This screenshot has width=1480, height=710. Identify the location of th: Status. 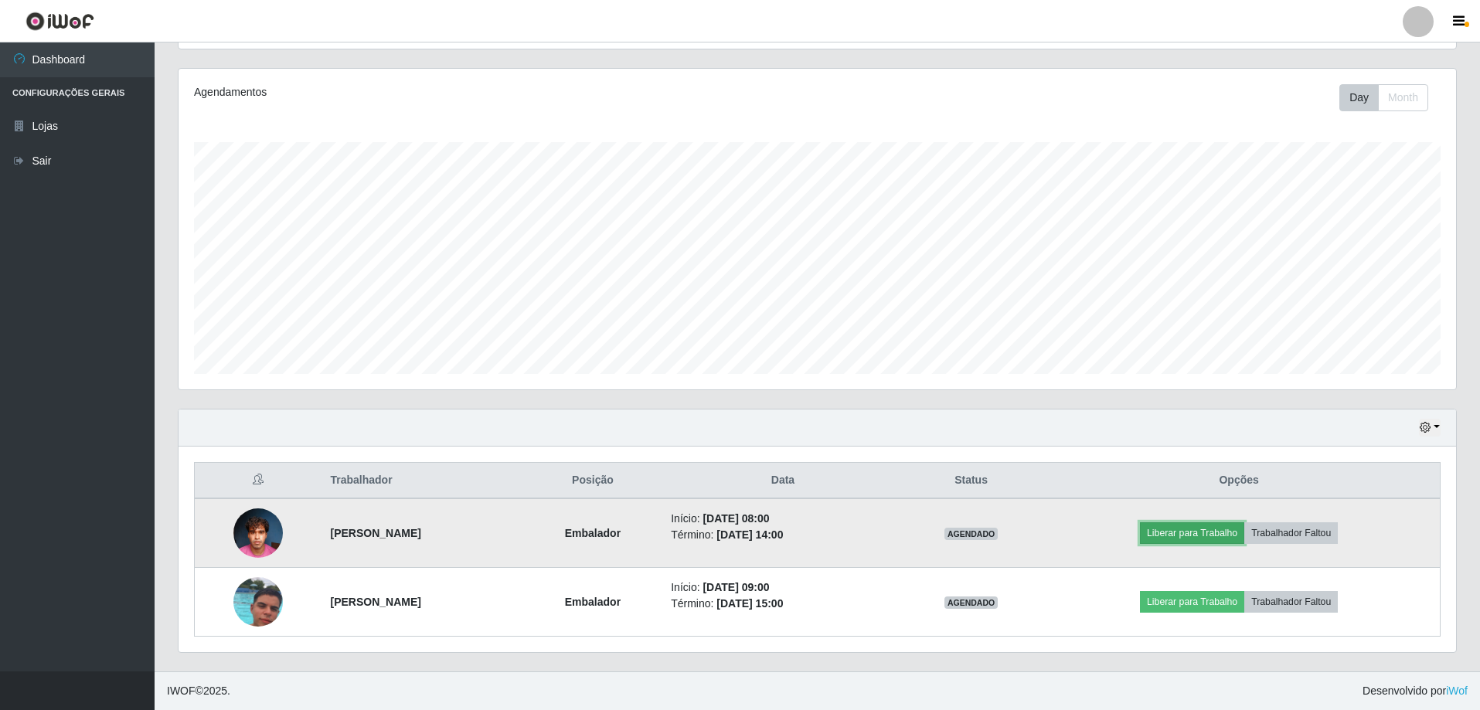
(972, 481).